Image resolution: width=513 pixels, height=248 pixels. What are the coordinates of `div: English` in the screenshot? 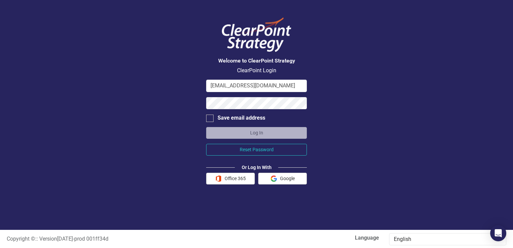 It's located at (444, 239).